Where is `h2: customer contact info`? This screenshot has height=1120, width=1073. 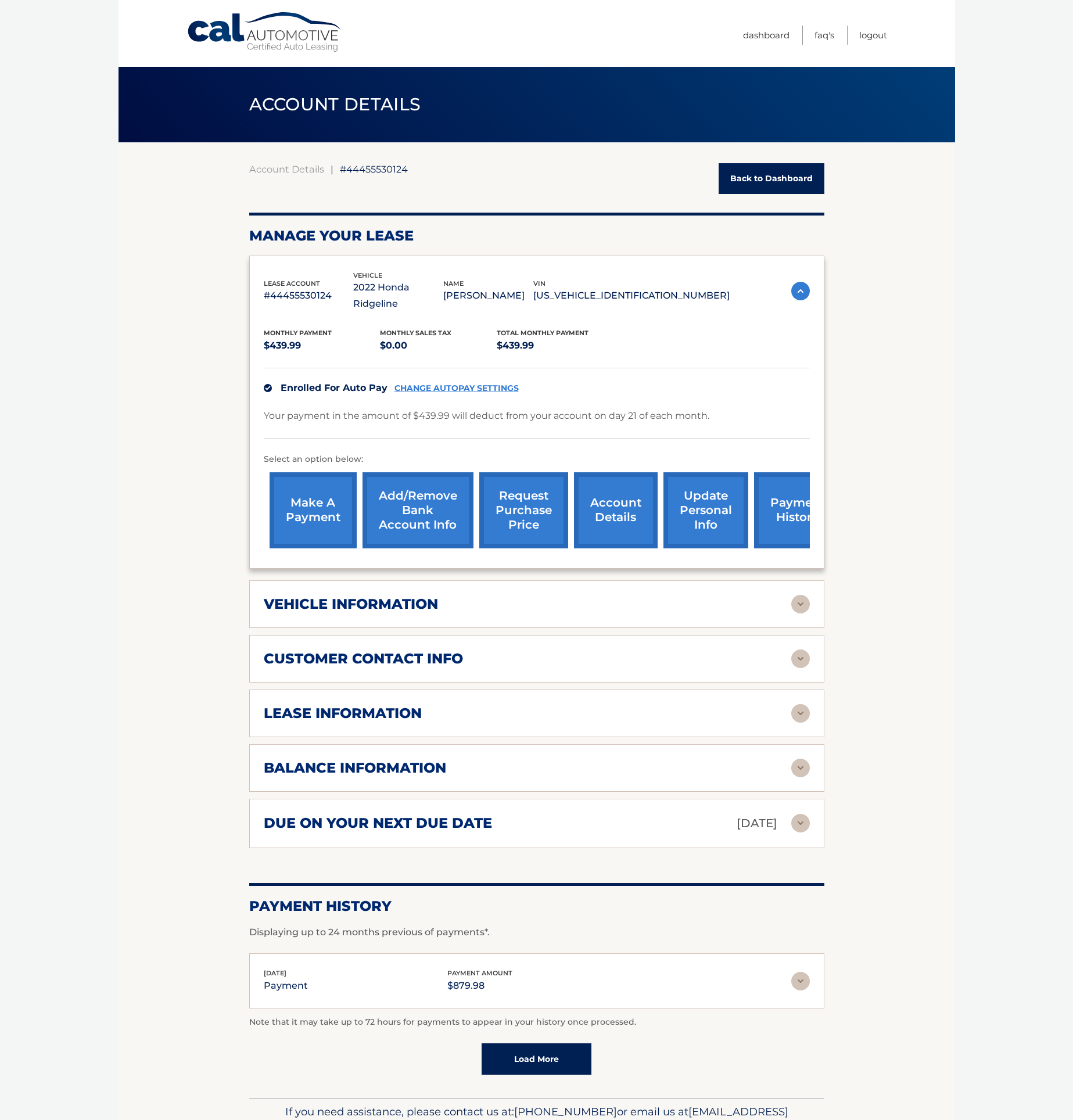
h2: customer contact info is located at coordinates (363, 659).